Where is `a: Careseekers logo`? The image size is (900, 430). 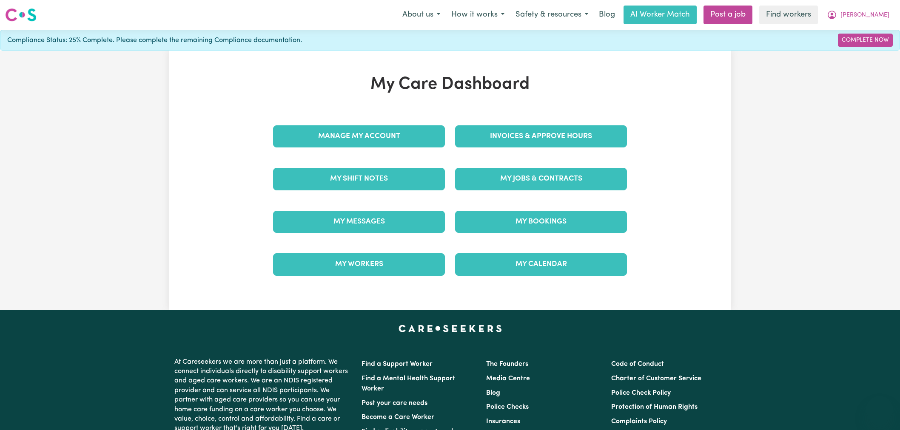
a: Careseekers logo is located at coordinates (21, 15).